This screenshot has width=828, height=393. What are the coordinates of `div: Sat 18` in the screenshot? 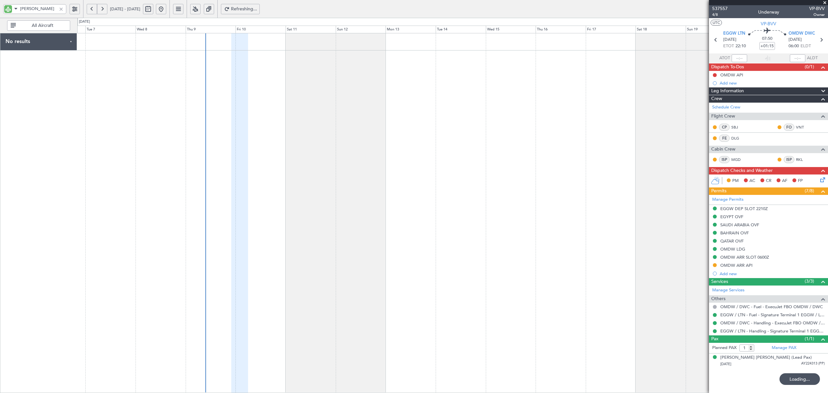 It's located at (660, 29).